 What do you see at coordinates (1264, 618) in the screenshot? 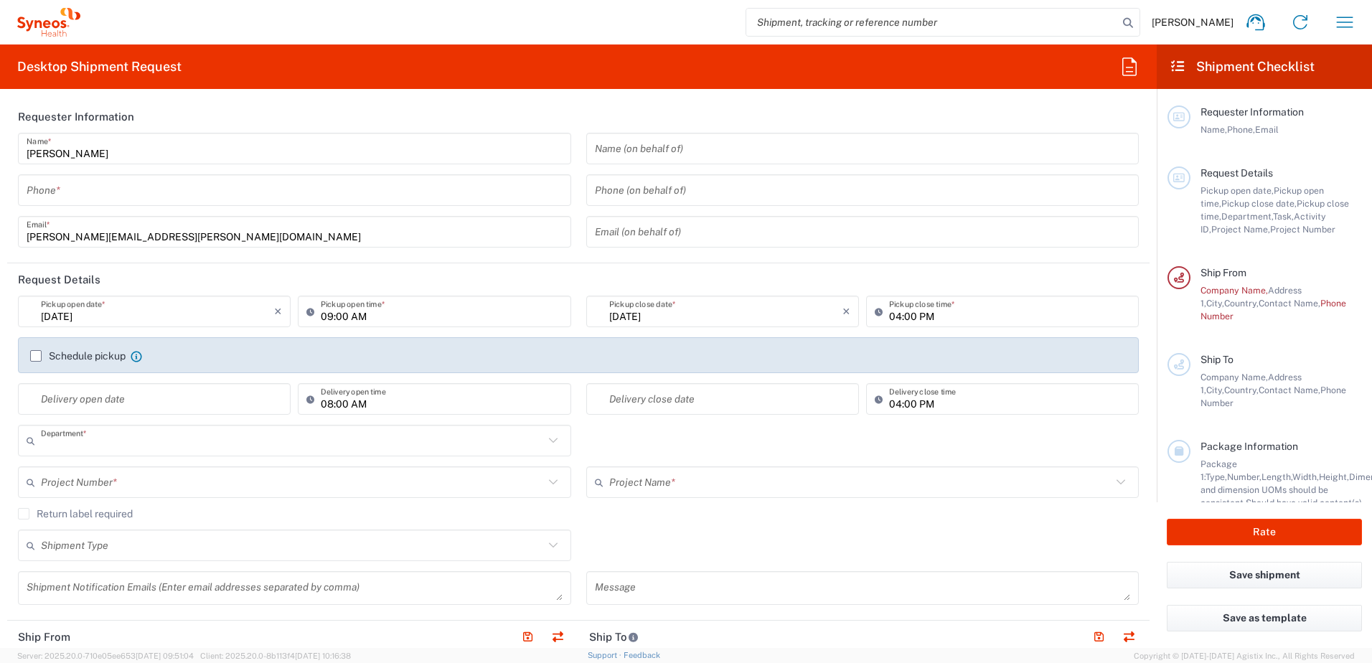
I see `button: Save as template` at bounding box center [1264, 618].